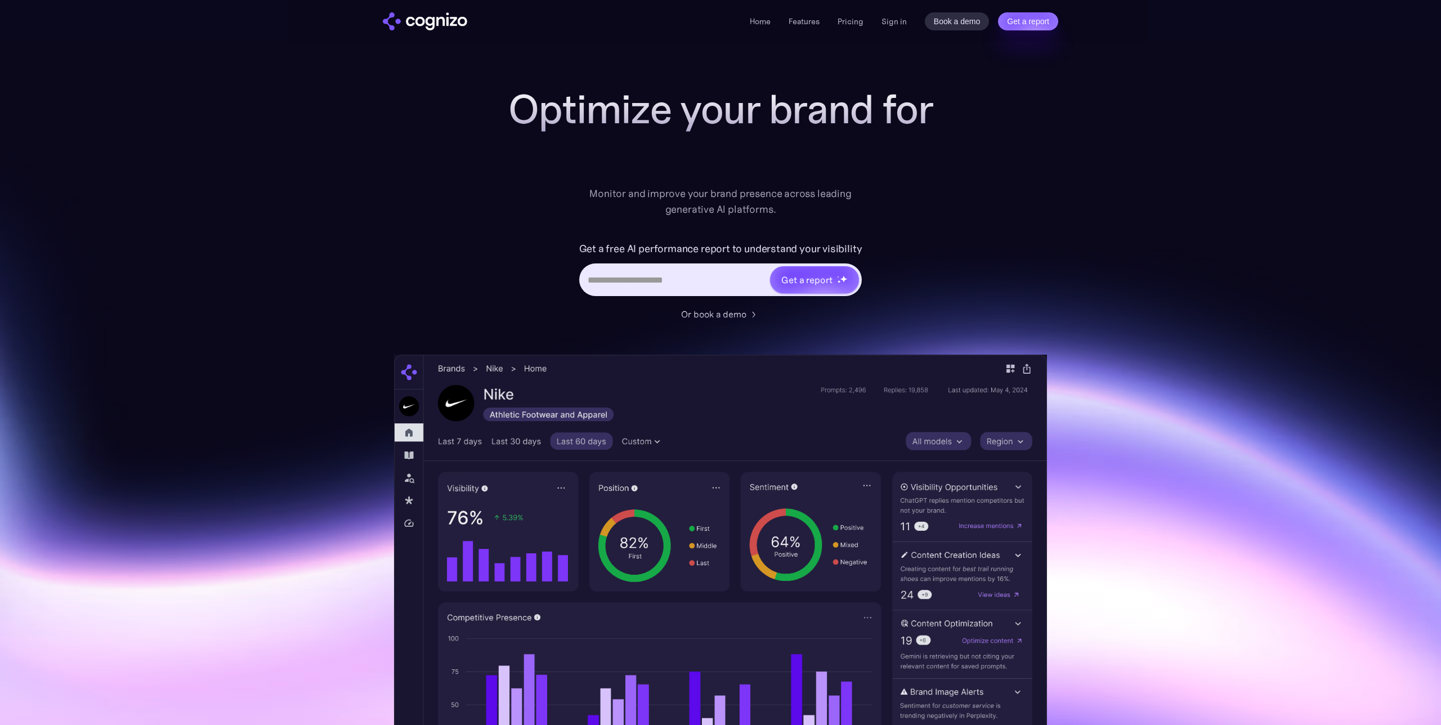 This screenshot has height=725, width=1441. I want to click on form: Hero URL Input Form, so click(721, 271).